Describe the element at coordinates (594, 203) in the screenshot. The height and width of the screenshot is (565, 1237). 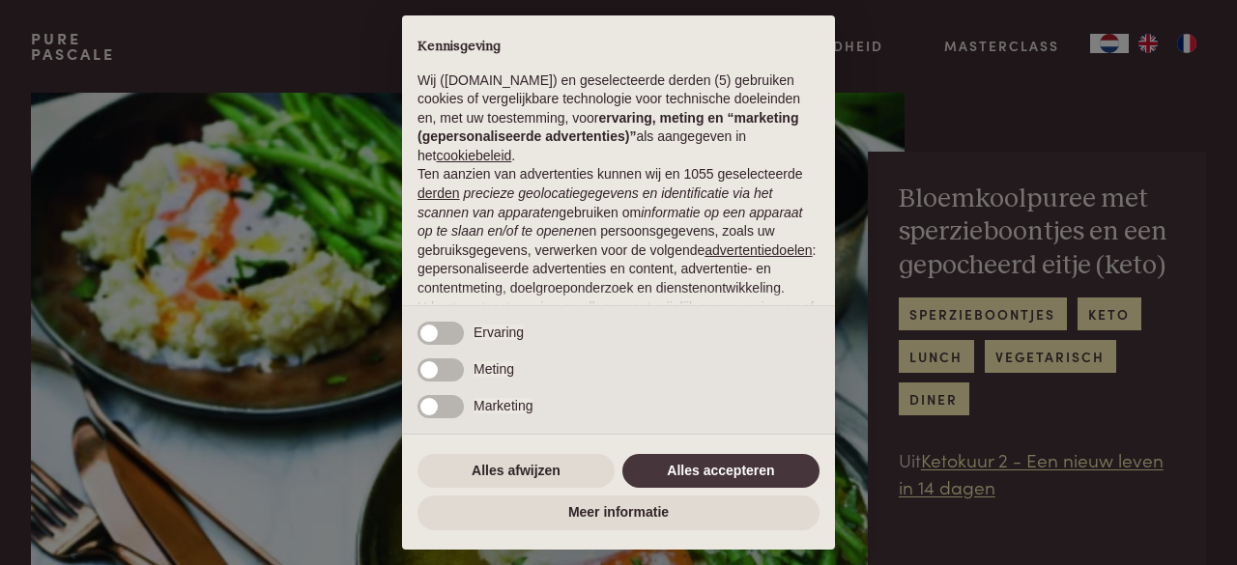
I see `em: precieze geolocatiegegevens en identificatie via het scannen van apparaten` at that location.